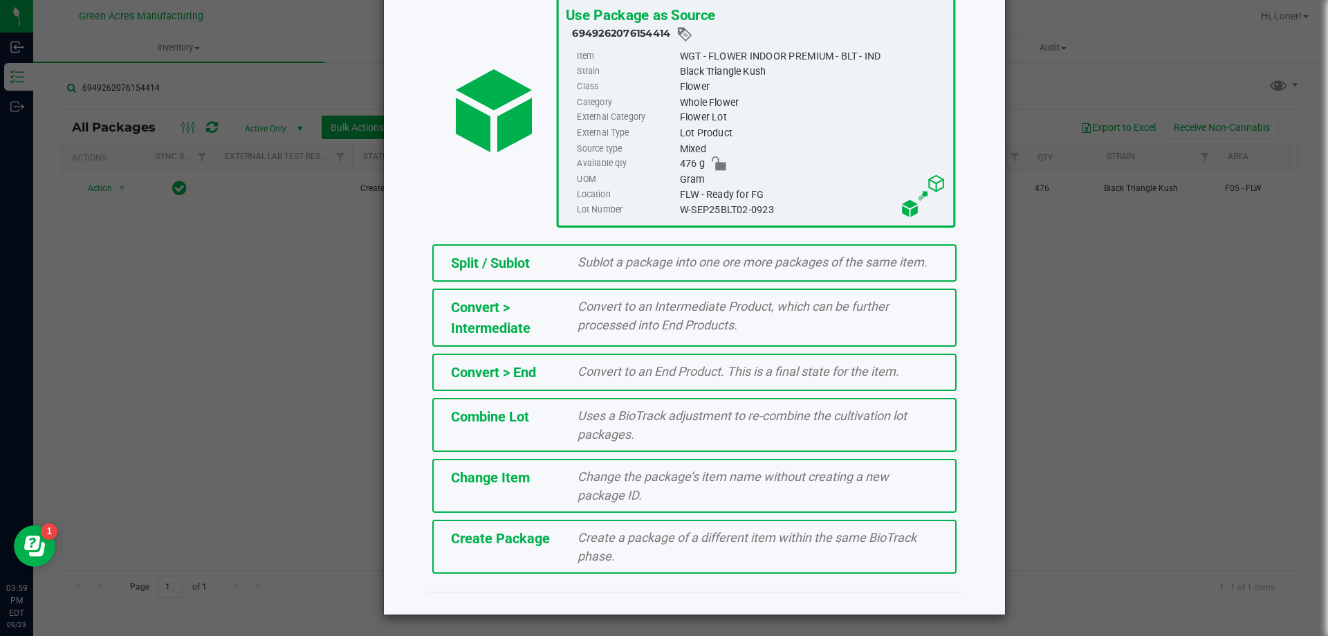 This screenshot has width=1328, height=636. I want to click on span: Convert > Intermediate, so click(490, 317).